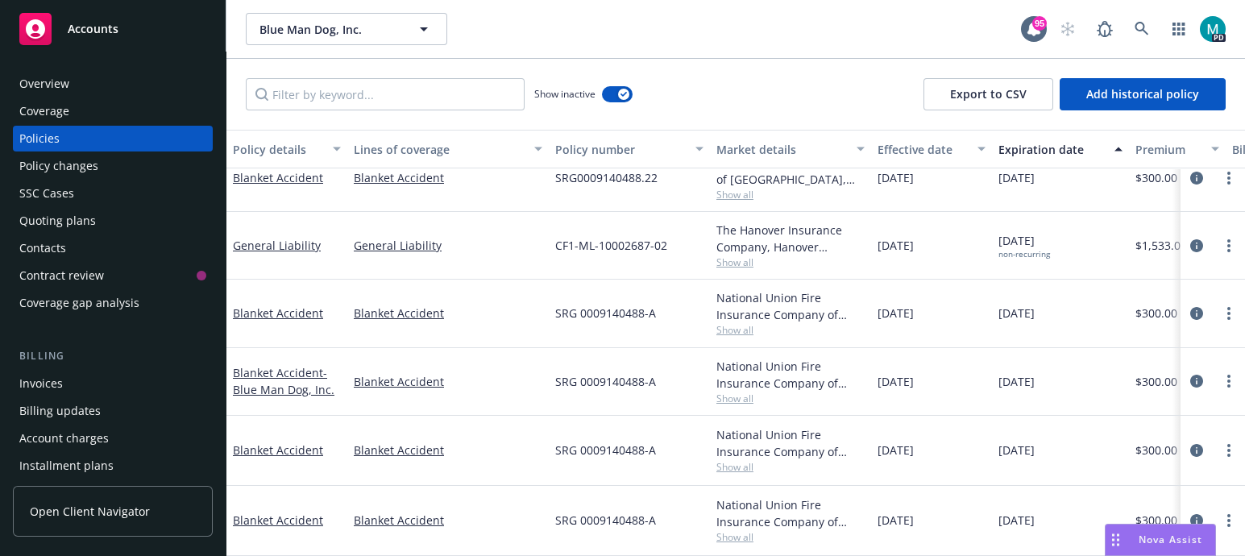 The height and width of the screenshot is (556, 1245). Describe the element at coordinates (1143, 93) in the screenshot. I see `span: Add historical policy` at that location.